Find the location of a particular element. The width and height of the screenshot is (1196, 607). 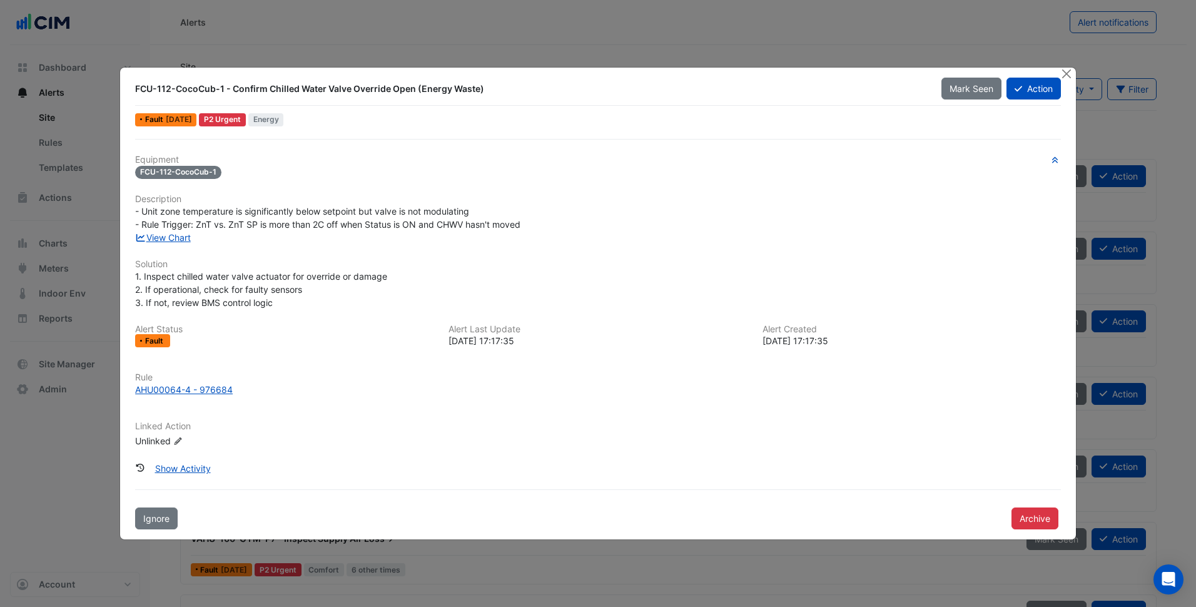

span: 1. Inspect chilled water valve actuator for override or damage 2. If operational, check for fault... is located at coordinates (261, 289).